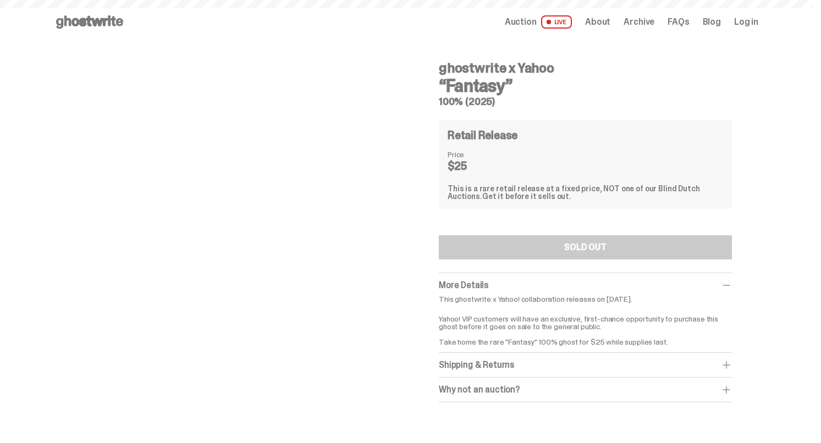  What do you see at coordinates (585, 102) in the screenshot?
I see `h5: 100% (2025)` at bounding box center [585, 102].